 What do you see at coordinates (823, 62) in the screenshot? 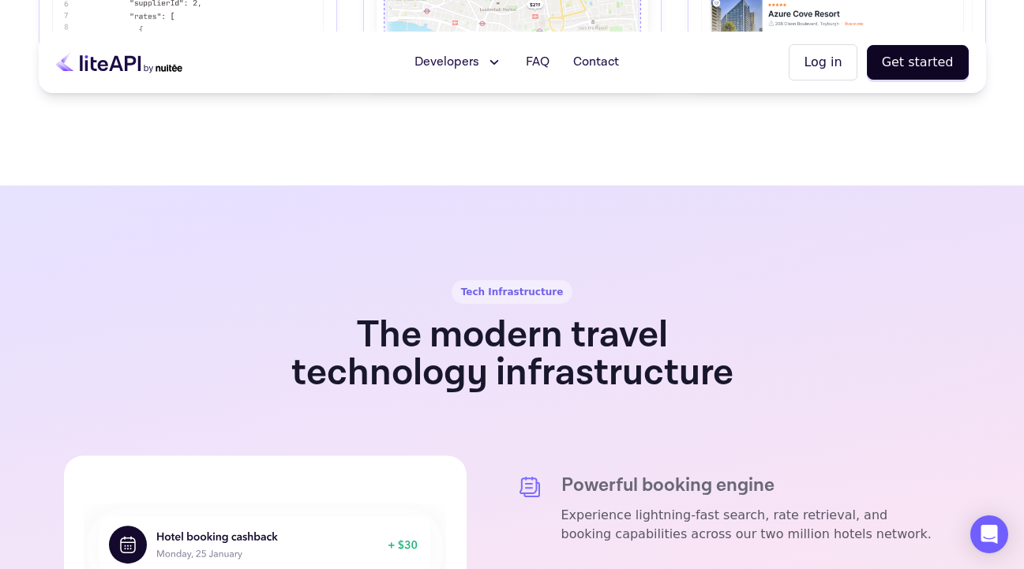
I see `button: Log in` at bounding box center [823, 62].